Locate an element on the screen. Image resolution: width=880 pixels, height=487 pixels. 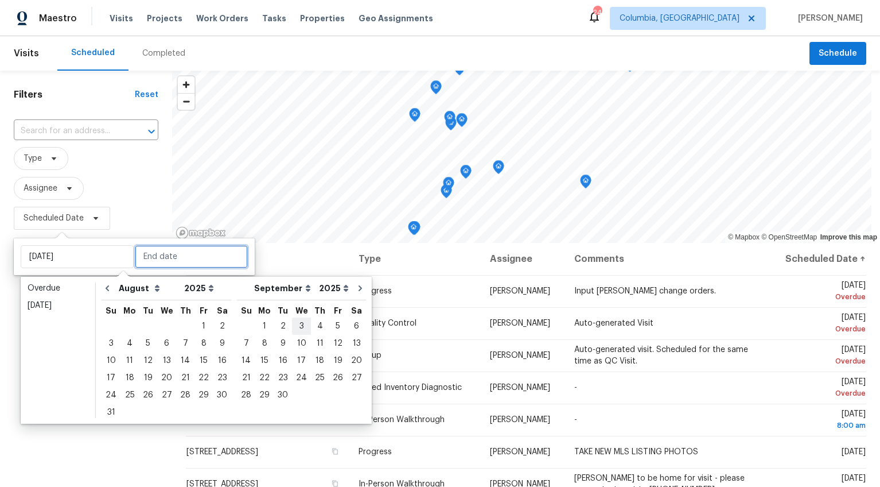
span: Progress is located at coordinates (375, 452).